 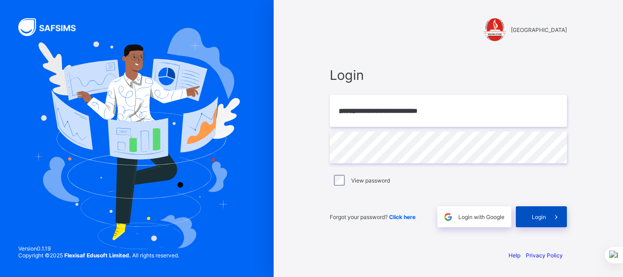 What do you see at coordinates (99, 255) in the screenshot?
I see `span: Copyright © 2025 All rights reserved.` at bounding box center [99, 255].